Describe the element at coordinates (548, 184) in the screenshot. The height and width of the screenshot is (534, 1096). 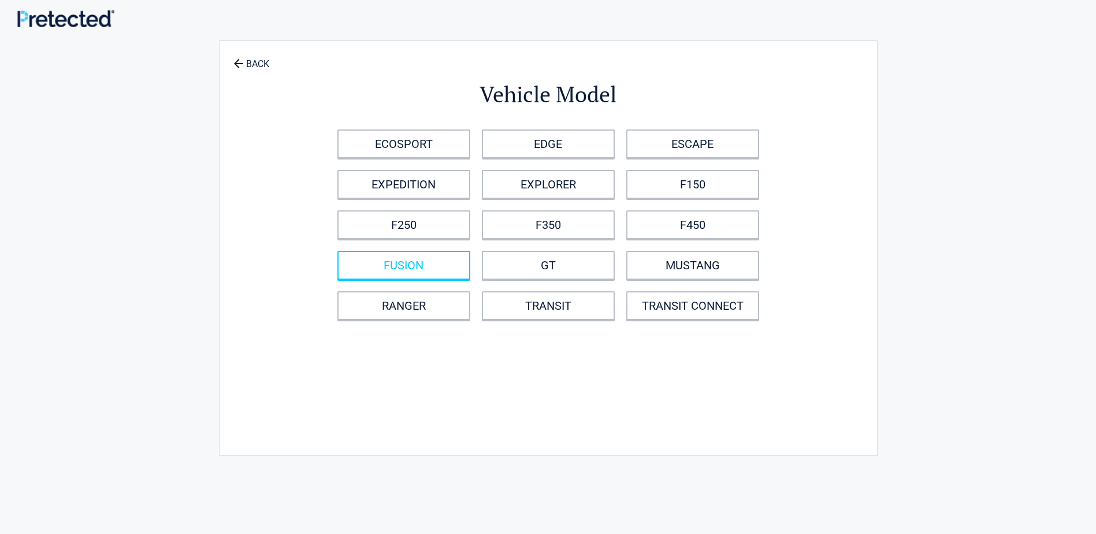
I see `a: EXPLORER` at that location.